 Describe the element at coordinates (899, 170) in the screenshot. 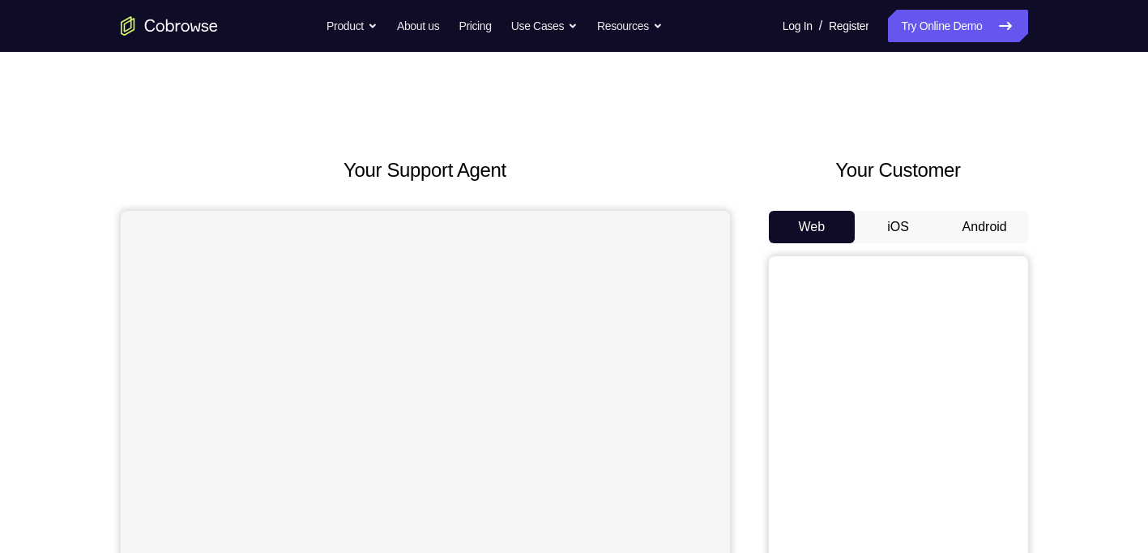

I see `h2: Your Customer` at that location.